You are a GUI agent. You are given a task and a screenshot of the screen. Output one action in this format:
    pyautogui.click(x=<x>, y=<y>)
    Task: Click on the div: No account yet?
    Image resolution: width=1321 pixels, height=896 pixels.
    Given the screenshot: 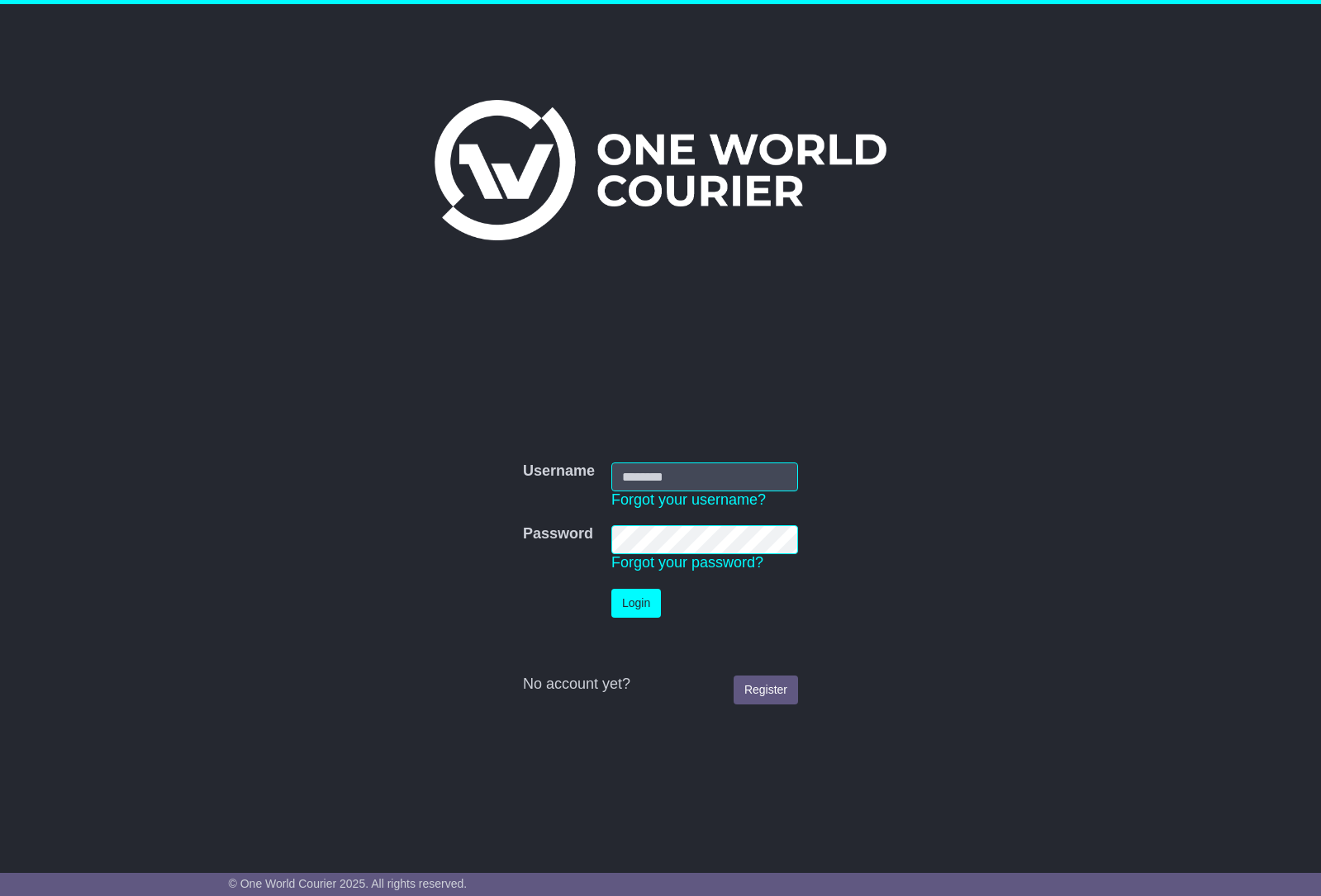 What is the action you would take?
    pyautogui.click(x=660, y=685)
    